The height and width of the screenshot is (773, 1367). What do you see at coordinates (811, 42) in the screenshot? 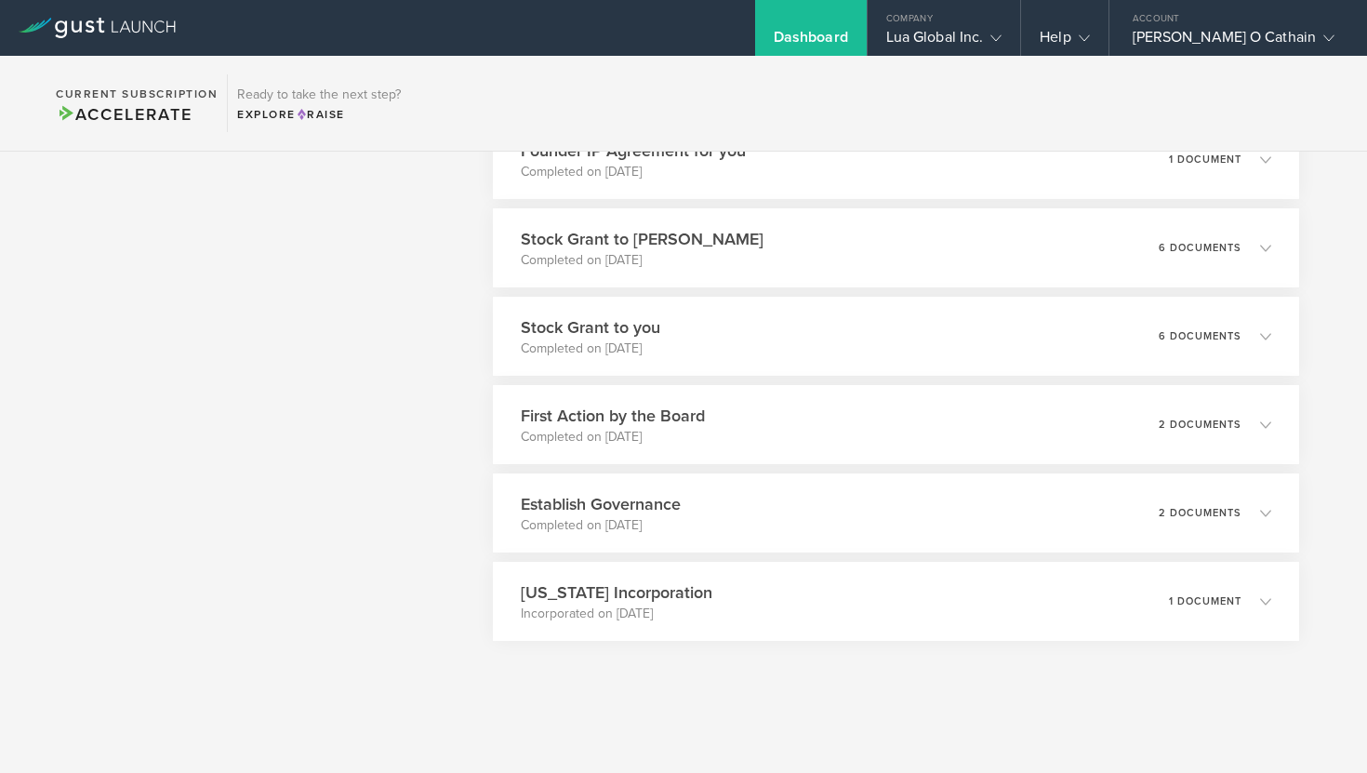
I see `div: Dashboard` at bounding box center [811, 42].